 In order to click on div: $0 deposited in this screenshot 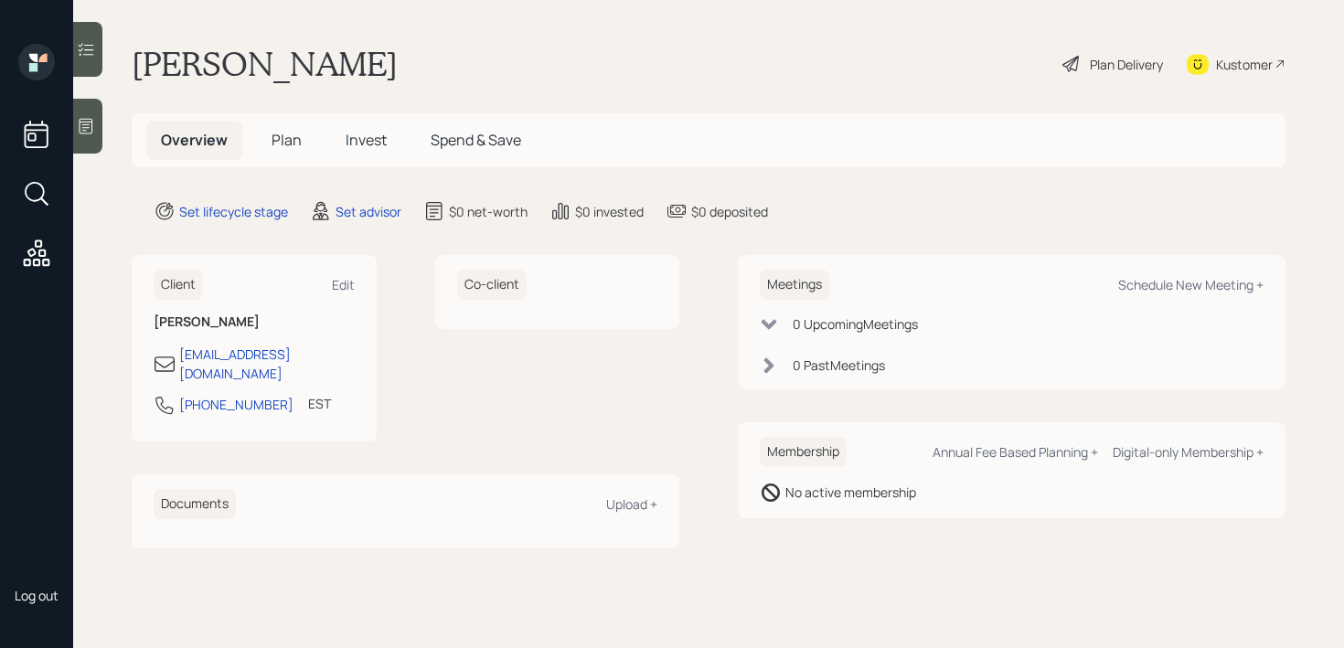, I will do `click(729, 211)`.